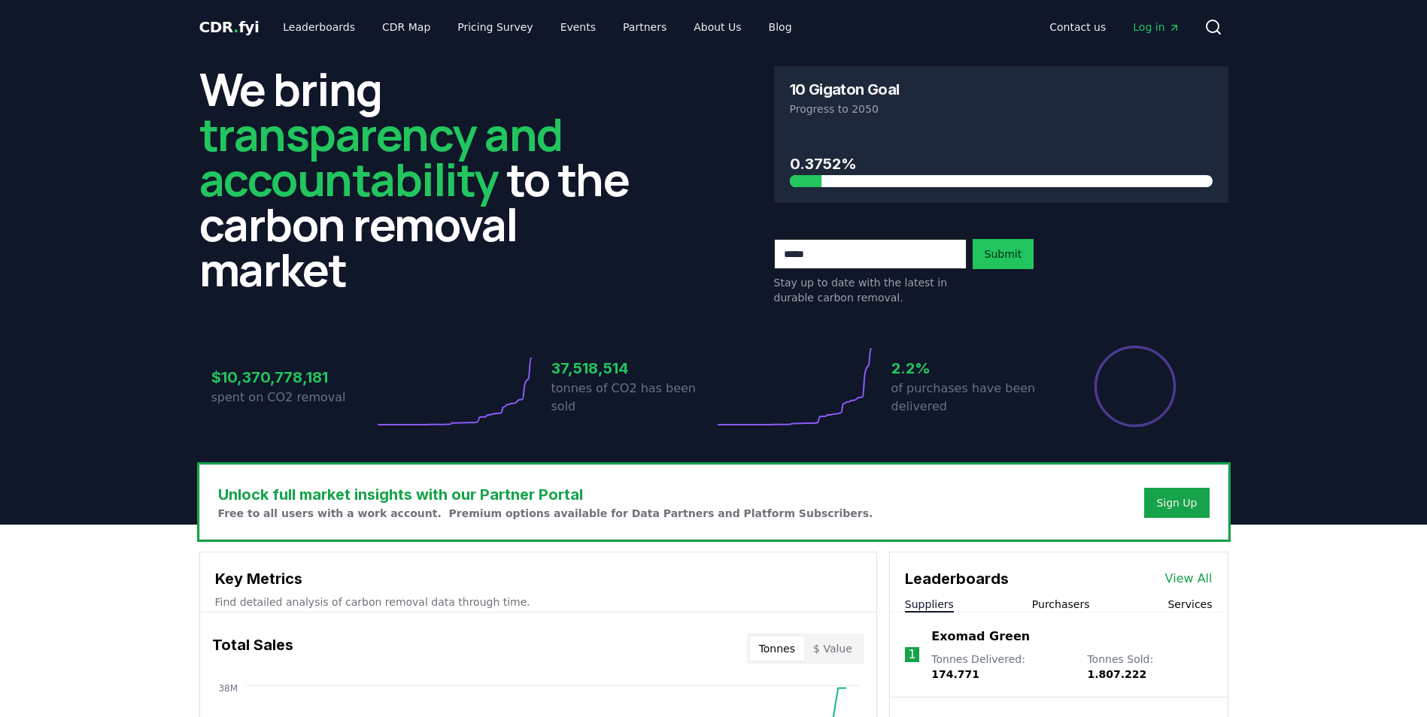 The height and width of the screenshot is (717, 1427). Describe the element at coordinates (578, 27) in the screenshot. I see `a: Events` at that location.